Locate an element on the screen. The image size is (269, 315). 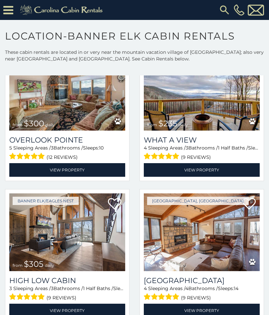
span: $310 is located at coordinates (168, 264).